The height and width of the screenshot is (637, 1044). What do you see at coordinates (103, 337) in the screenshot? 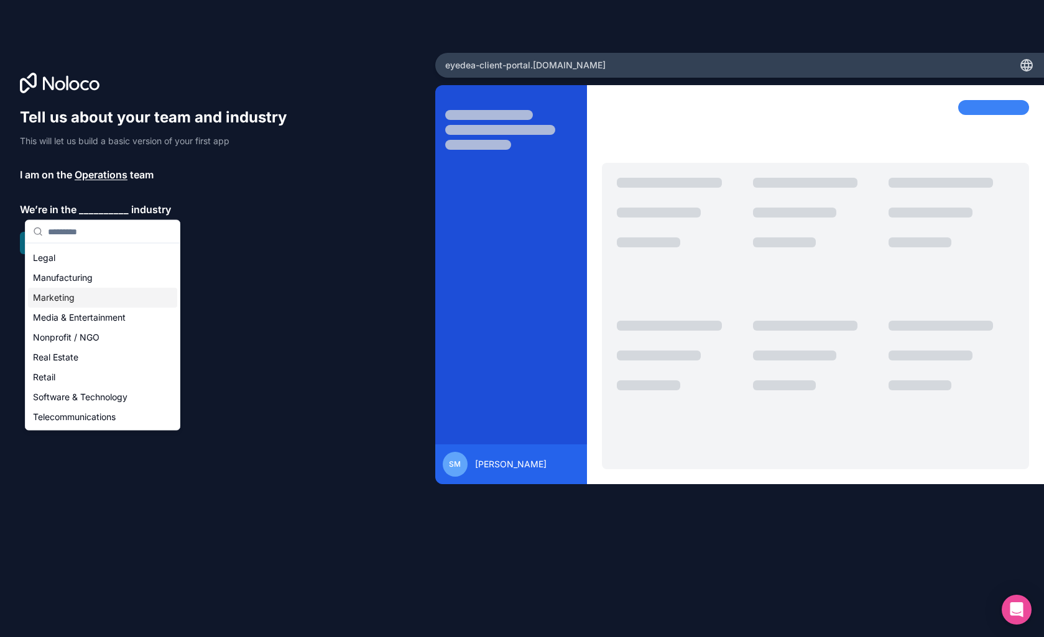
I see `div: Suggestions` at bounding box center [103, 337].